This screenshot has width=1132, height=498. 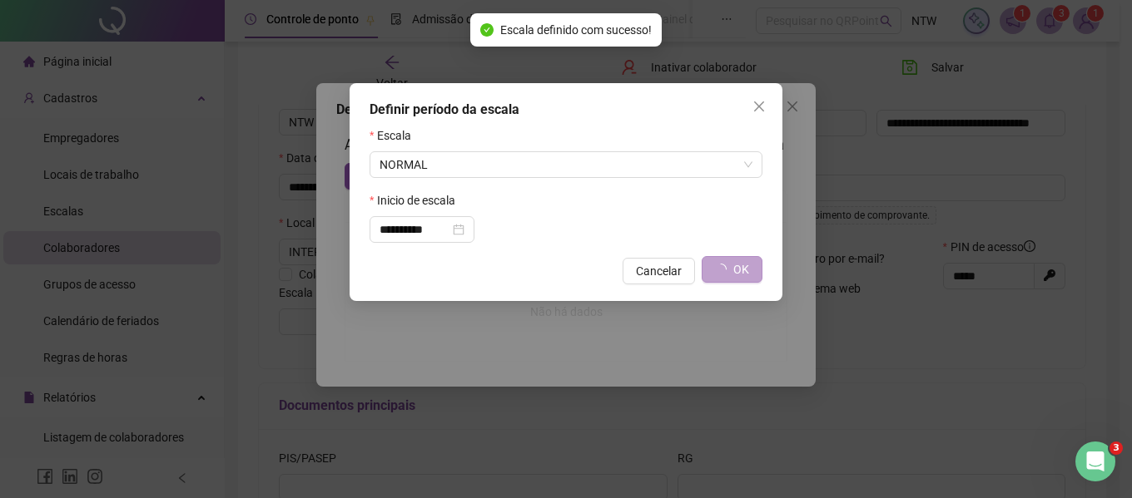 What do you see at coordinates (1116, 448) in the screenshot?
I see `span: 3` at bounding box center [1116, 448].